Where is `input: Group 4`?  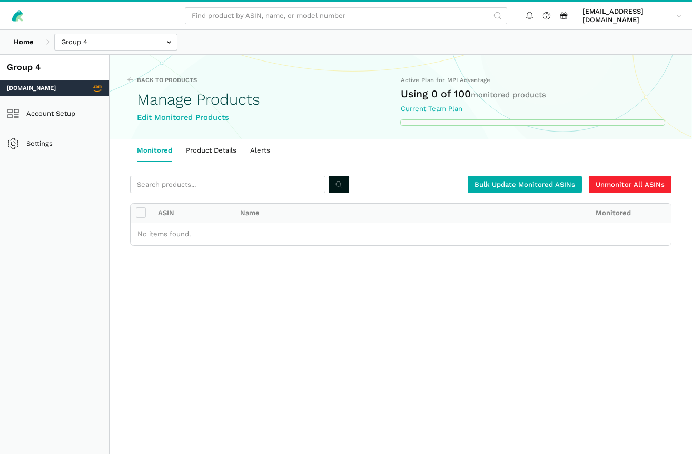
input: Group 4 is located at coordinates (116, 42).